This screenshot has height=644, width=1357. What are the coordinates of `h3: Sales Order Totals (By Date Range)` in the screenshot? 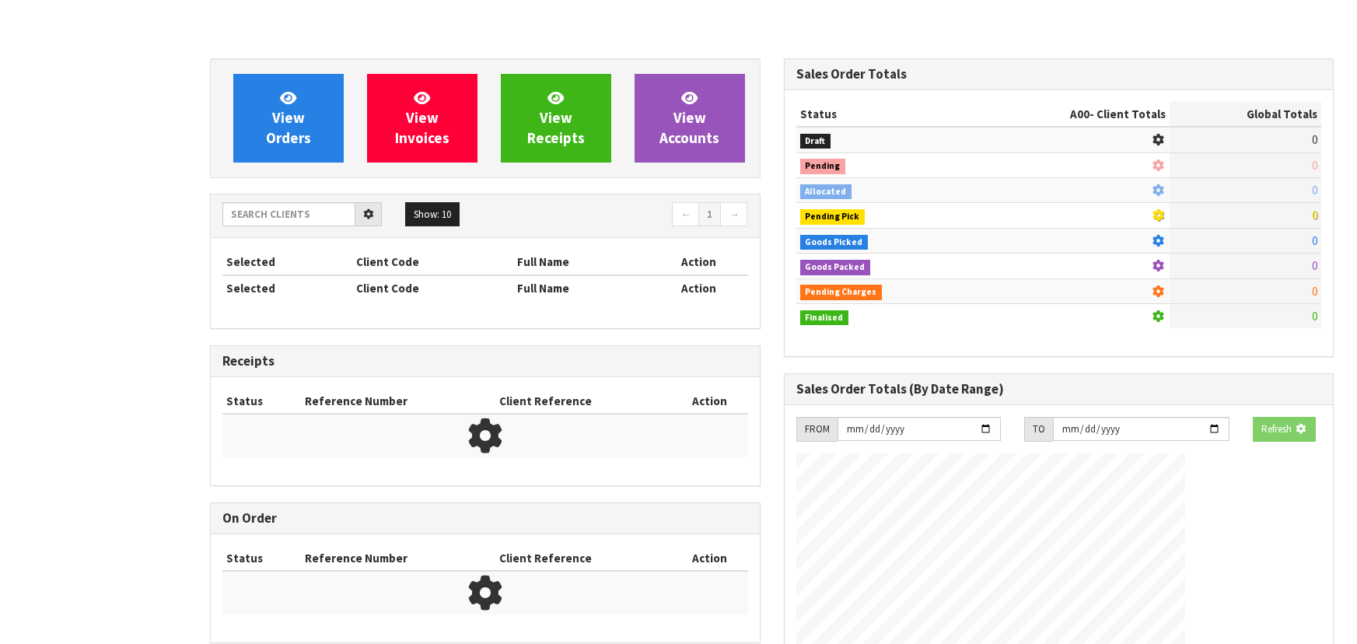 It's located at (1059, 389).